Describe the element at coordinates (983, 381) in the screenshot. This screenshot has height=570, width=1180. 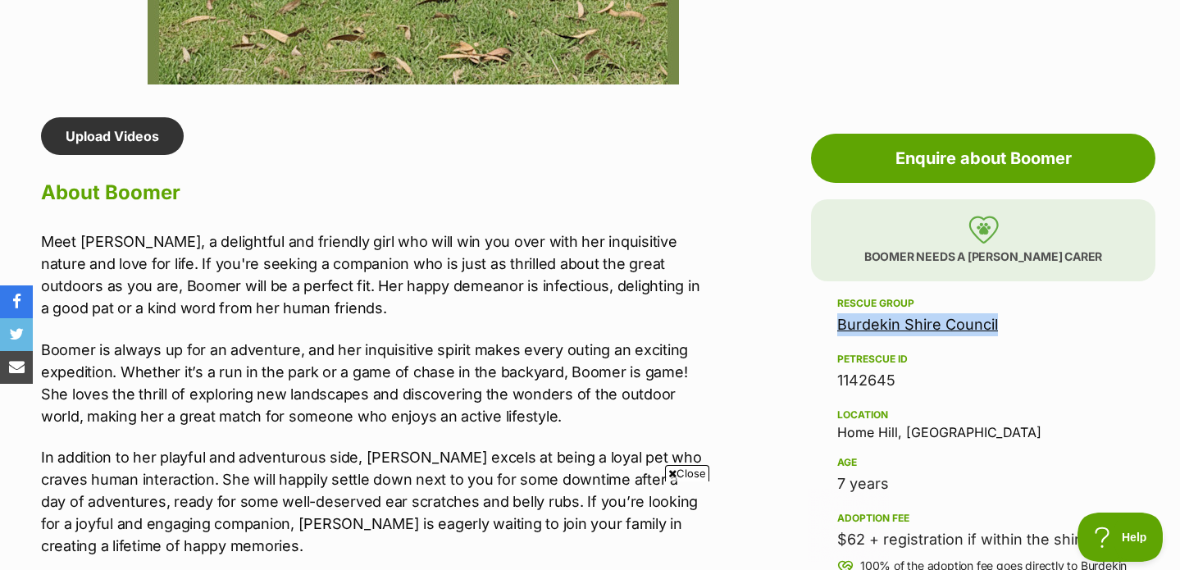
I see `div: 1142645` at that location.